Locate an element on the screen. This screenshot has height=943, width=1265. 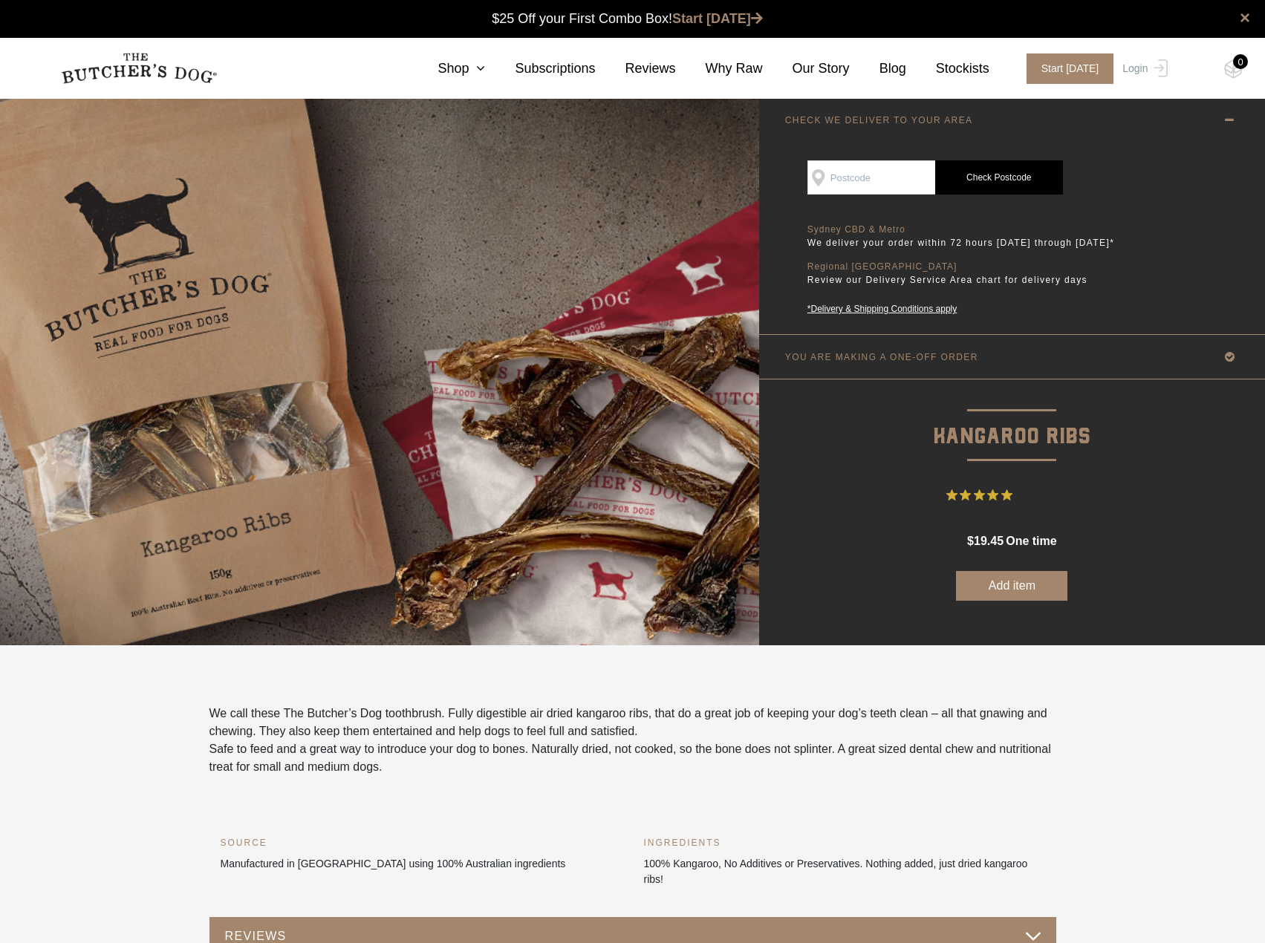
p: We call these The Butcher’s Dog toothbrush. Fully digestible air dried kangaroo ribs, that do a g... is located at coordinates (633, 723).